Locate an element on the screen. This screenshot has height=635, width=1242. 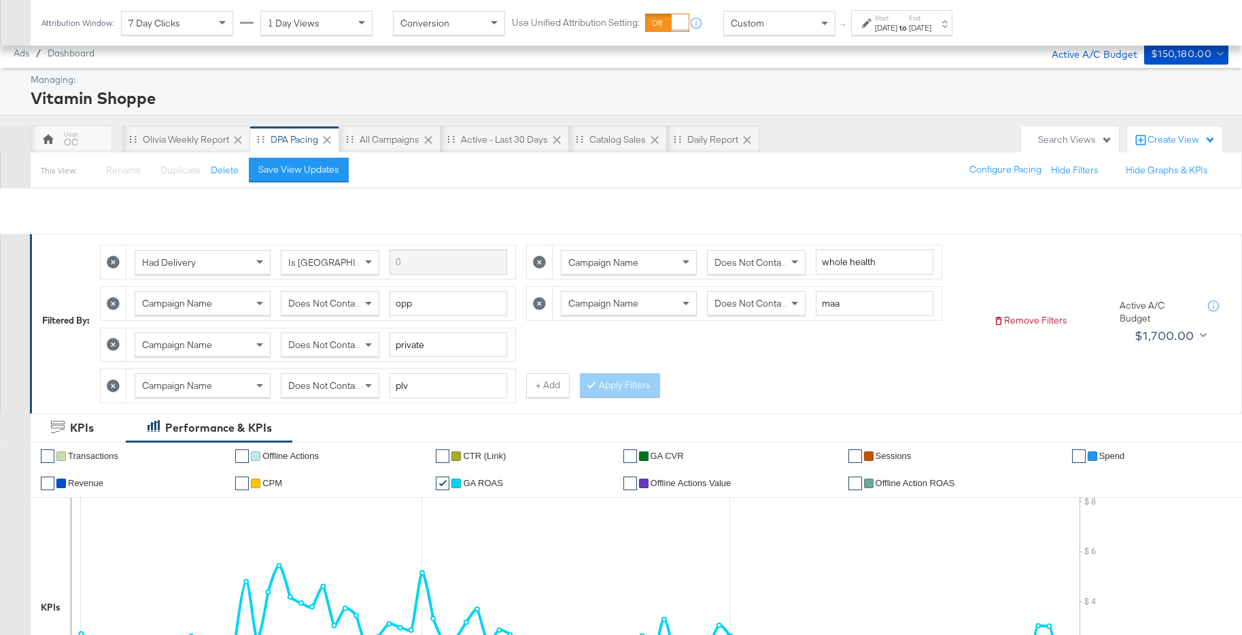
span: Transactions is located at coordinates (93, 456).